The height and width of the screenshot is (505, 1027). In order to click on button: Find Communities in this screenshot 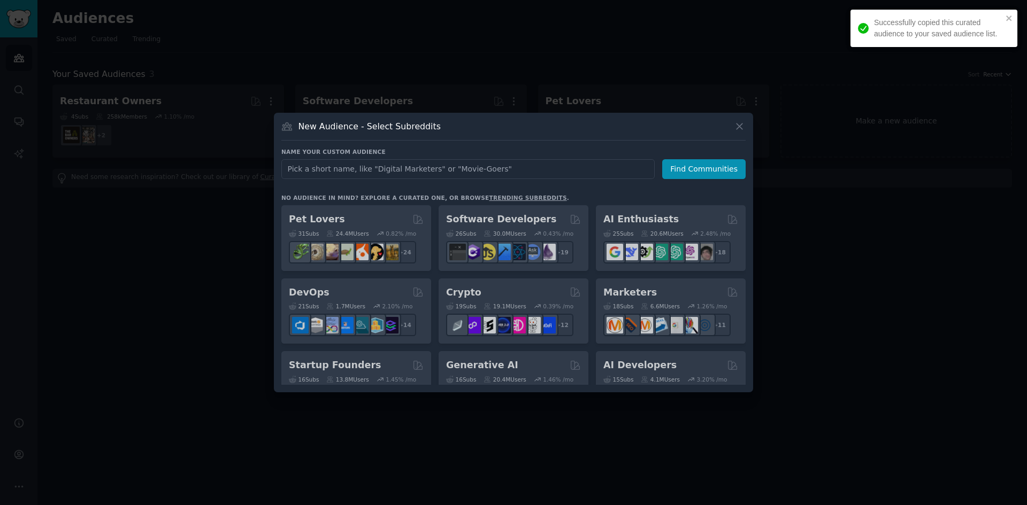, I will do `click(704, 169)`.